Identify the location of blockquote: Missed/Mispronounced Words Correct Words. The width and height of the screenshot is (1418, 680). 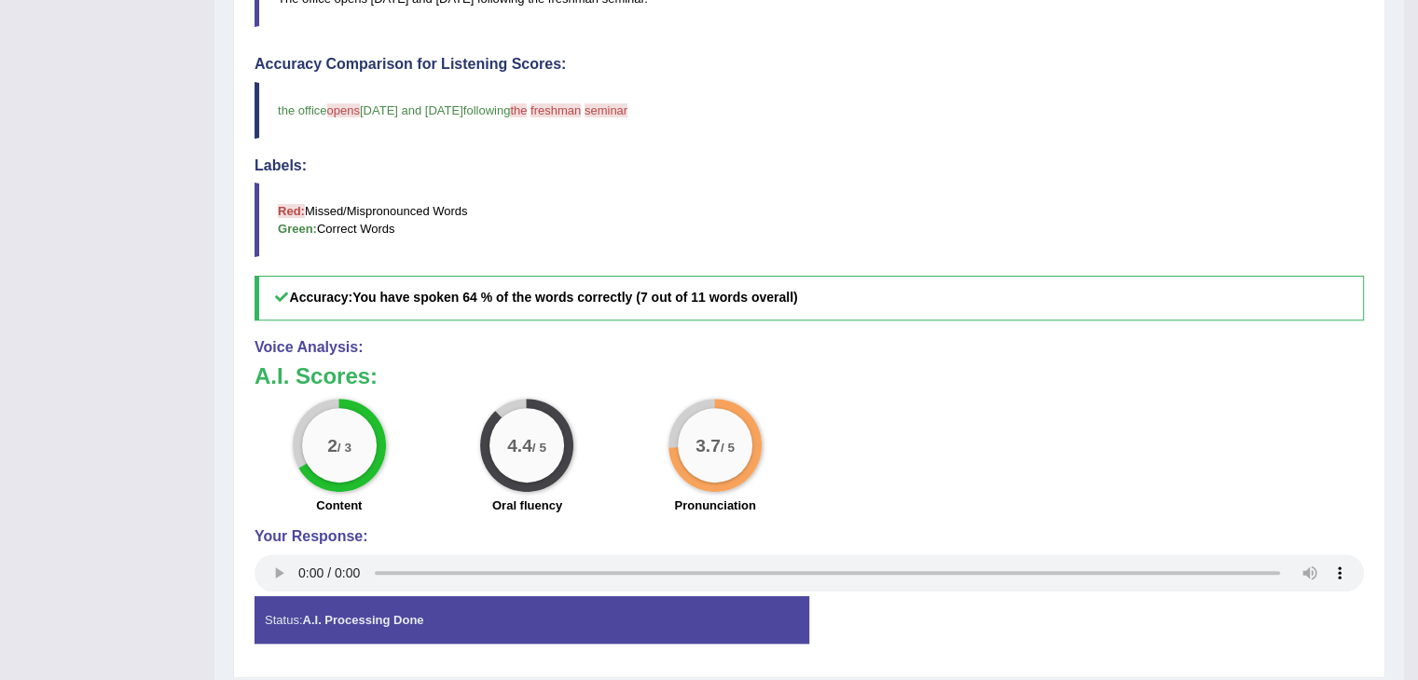
(809, 220).